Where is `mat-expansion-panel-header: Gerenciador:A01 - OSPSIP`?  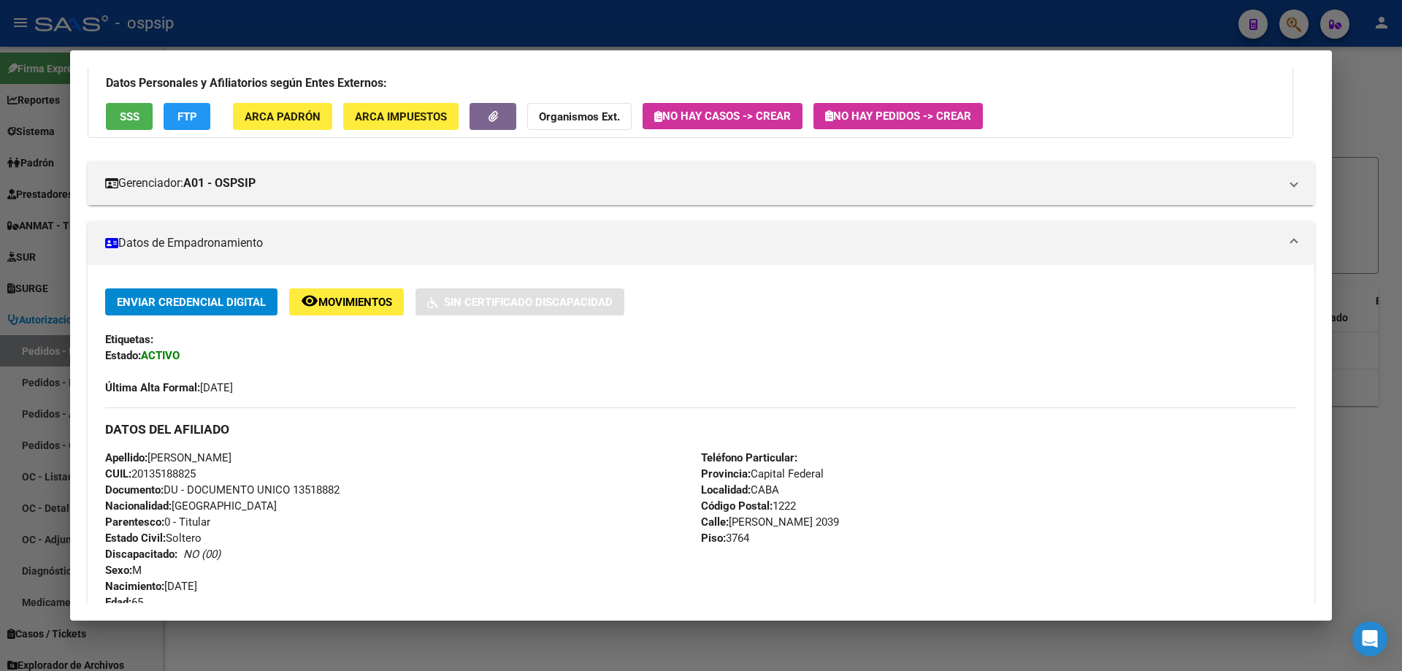 mat-expansion-panel-header: Gerenciador:A01 - OSPSIP is located at coordinates (701, 183).